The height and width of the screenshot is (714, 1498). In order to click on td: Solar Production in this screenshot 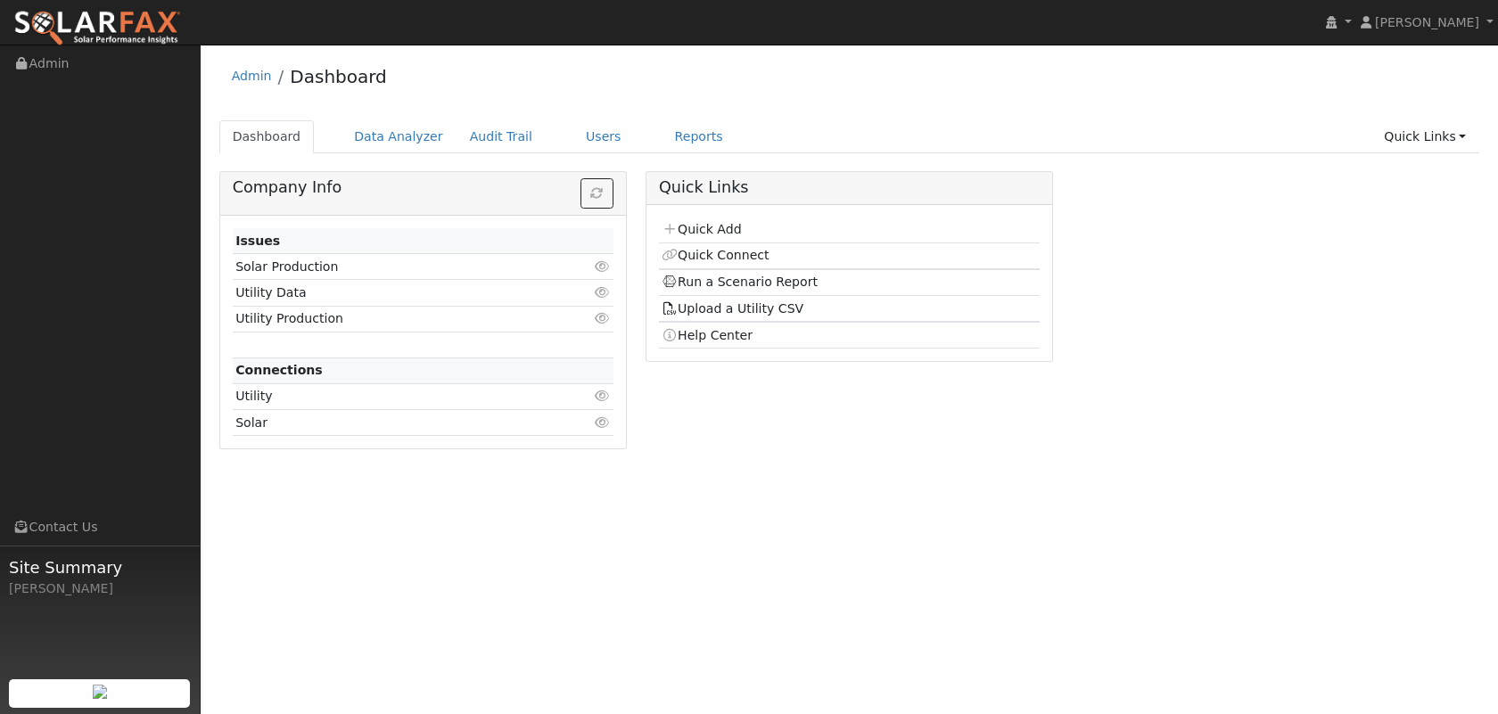, I will do `click(392, 267)`.